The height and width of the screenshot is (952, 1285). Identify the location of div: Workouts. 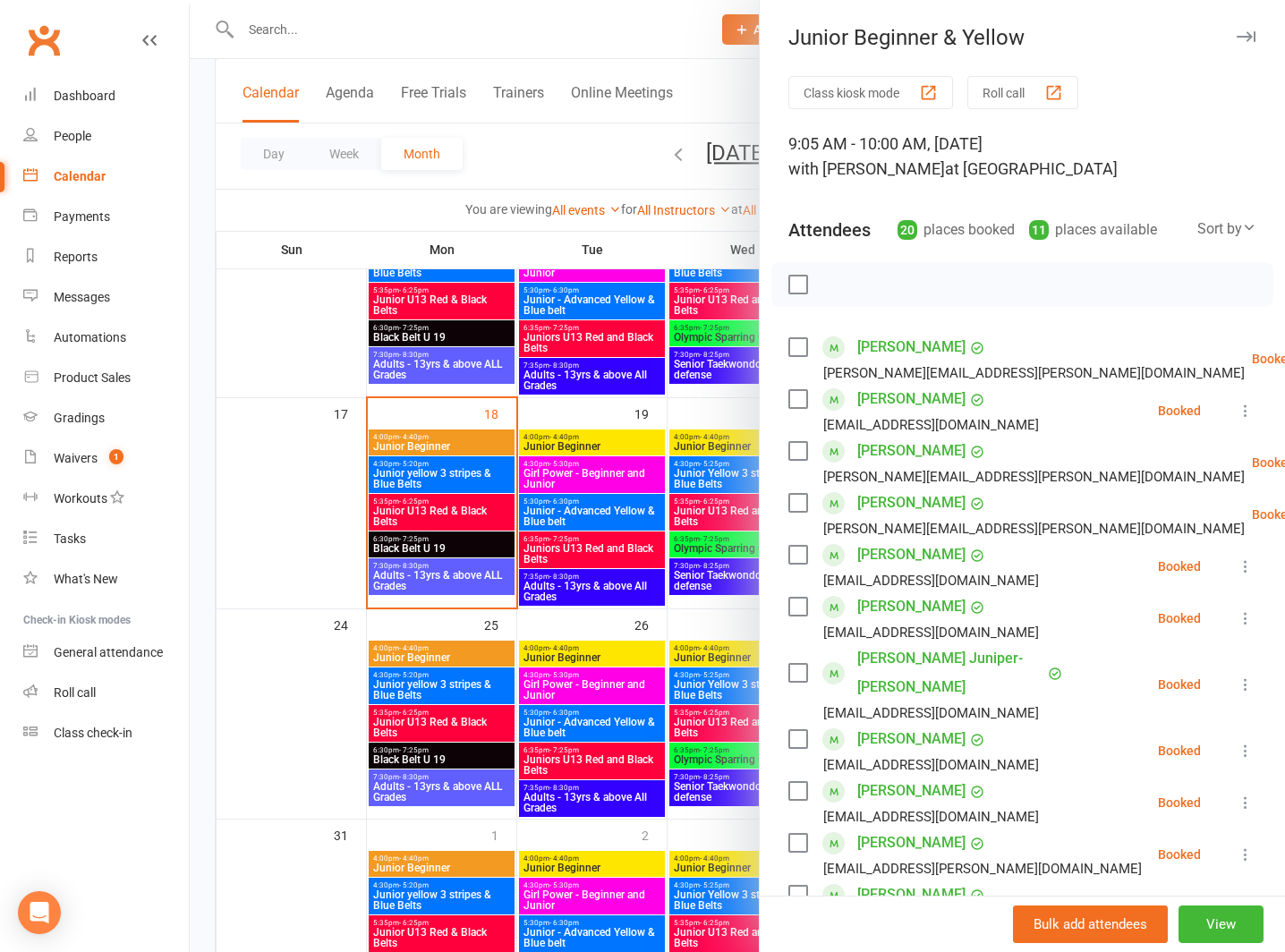
(80, 498).